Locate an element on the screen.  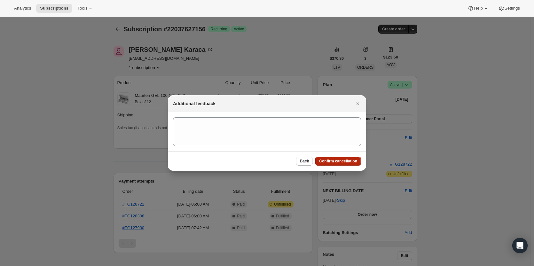
span: Help is located at coordinates (478, 8).